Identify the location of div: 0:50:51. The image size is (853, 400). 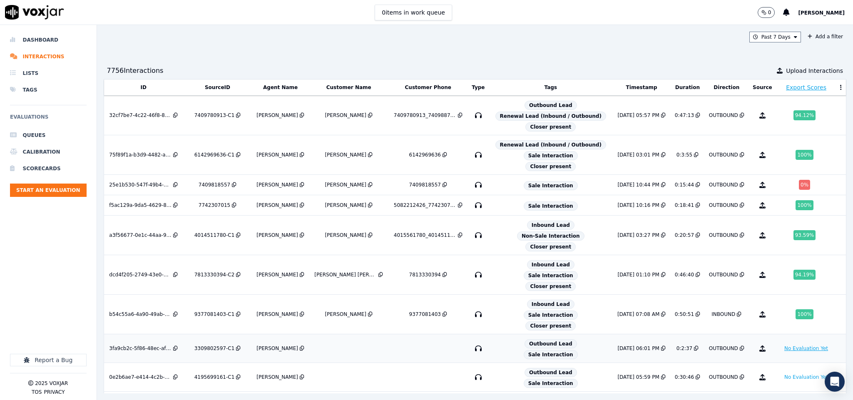
(685, 314).